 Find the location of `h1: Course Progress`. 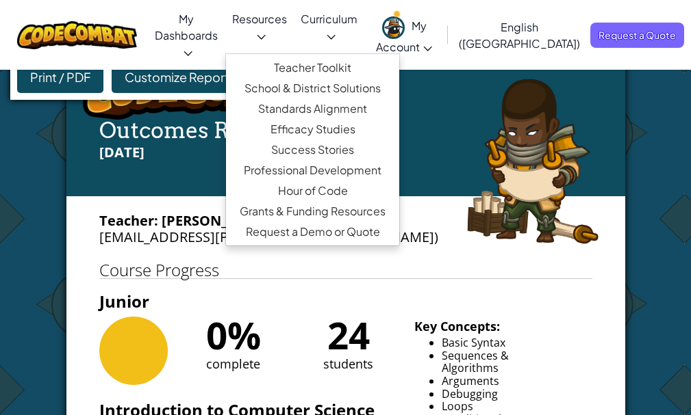

h1: Course Progress is located at coordinates (346, 270).